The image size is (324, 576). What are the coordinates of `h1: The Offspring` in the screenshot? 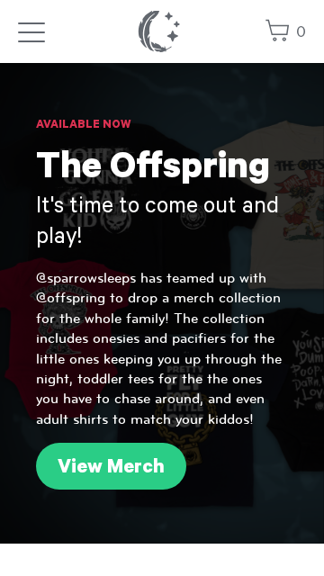 It's located at (162, 171).